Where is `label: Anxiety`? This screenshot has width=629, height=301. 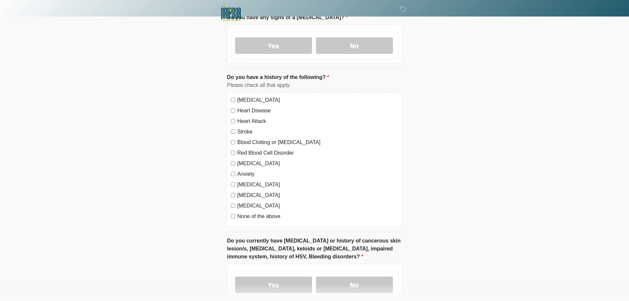 label: Anxiety is located at coordinates (318, 174).